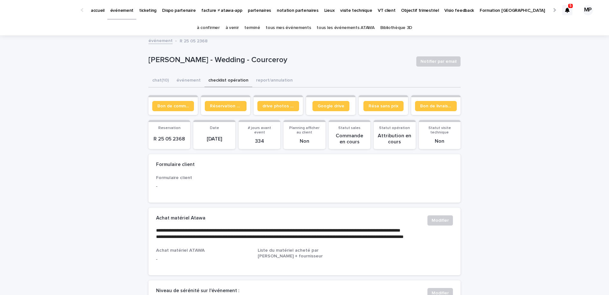  Describe the element at coordinates (440, 220) in the screenshot. I see `span: Modifier` at that location.